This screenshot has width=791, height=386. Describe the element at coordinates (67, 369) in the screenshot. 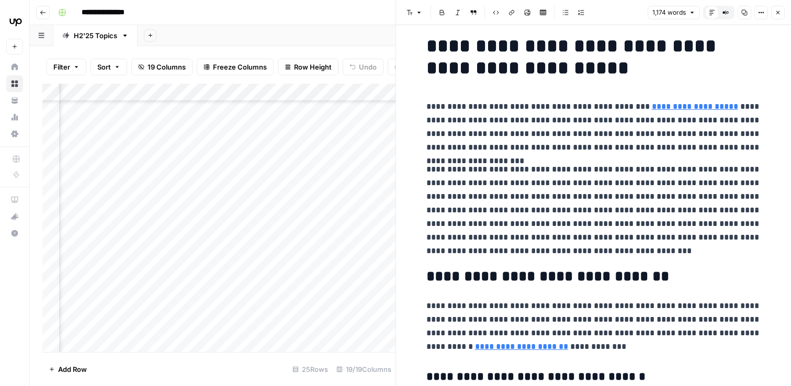

I see `button: Add Row` at that location.